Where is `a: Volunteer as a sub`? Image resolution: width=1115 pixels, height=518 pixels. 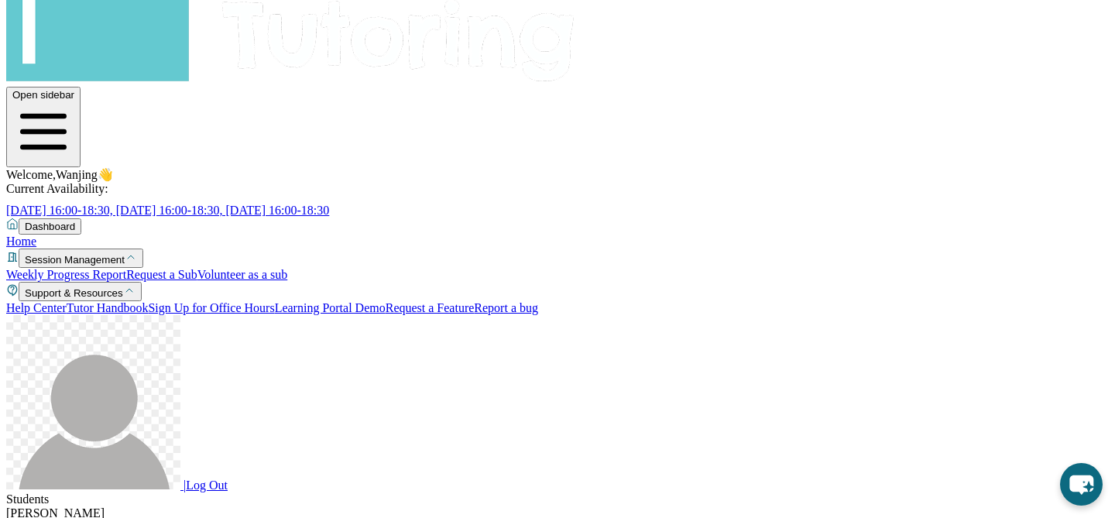
a: Volunteer as a sub is located at coordinates (242, 274).